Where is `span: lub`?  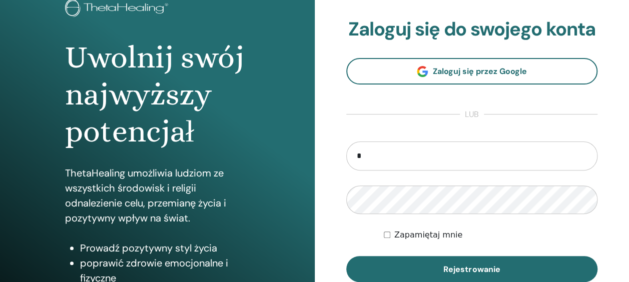 span: lub is located at coordinates (472, 115).